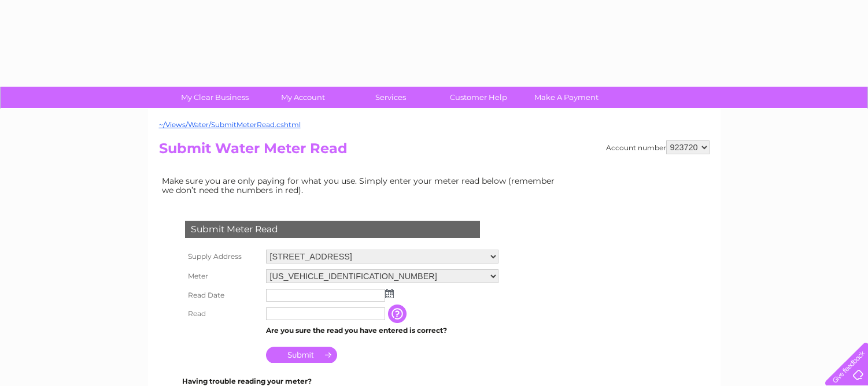  I want to click on a: My Clear Business, so click(215, 97).